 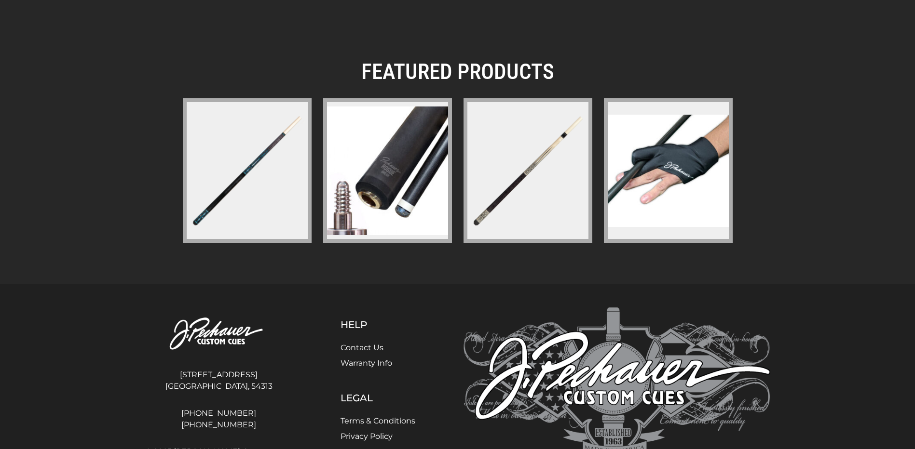 What do you see at coordinates (387, 171) in the screenshot?
I see `img: pechauer-piloted-rogue-carbon-break-shaft-pro-series` at bounding box center [387, 171].